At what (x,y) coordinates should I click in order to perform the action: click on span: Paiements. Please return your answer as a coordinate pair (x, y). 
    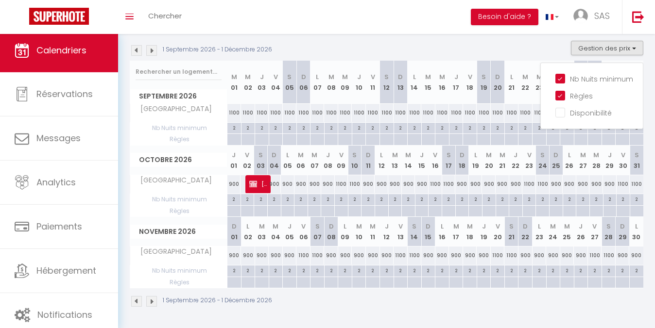
    Looking at the image, I should click on (59, 226).